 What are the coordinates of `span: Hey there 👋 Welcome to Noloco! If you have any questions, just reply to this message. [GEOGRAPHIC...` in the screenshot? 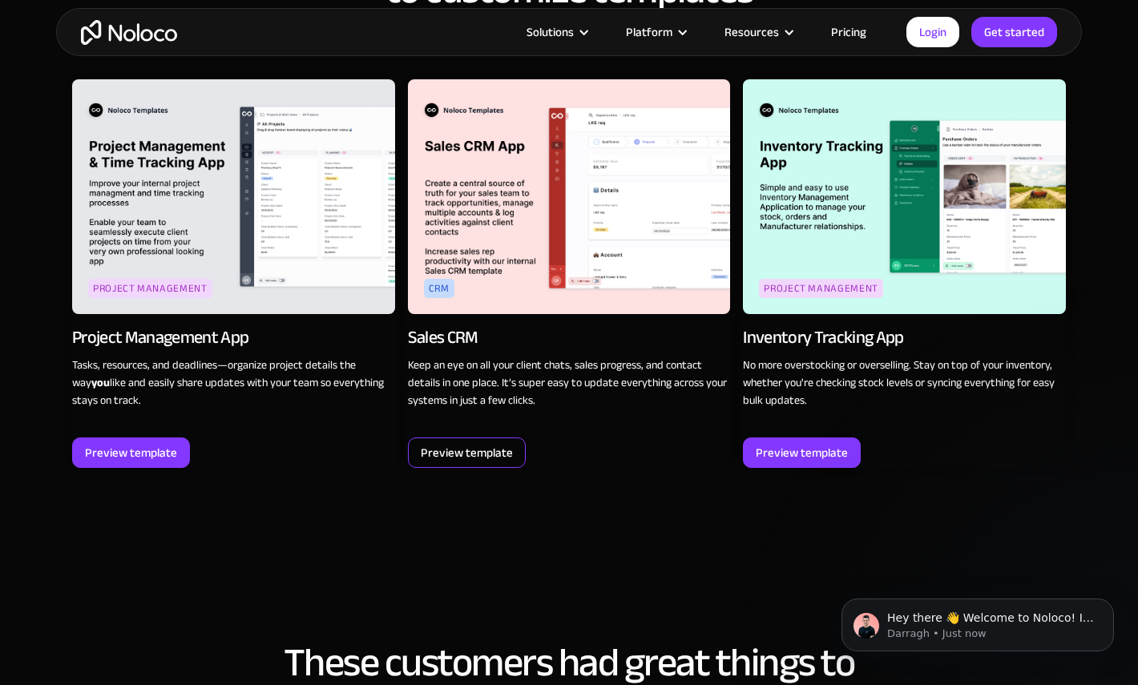 It's located at (173, 77).